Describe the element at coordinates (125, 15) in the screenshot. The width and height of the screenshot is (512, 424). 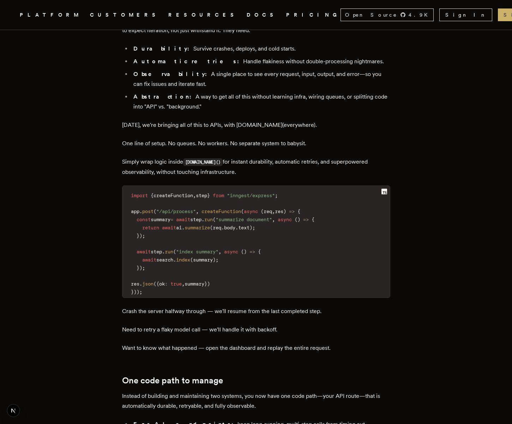
I see `a: CUSTOMERS` at that location.